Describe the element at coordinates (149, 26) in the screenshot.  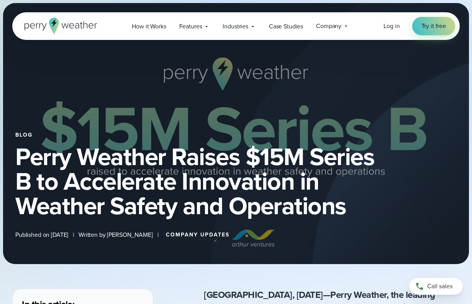
I see `a: How it Works` at that location.